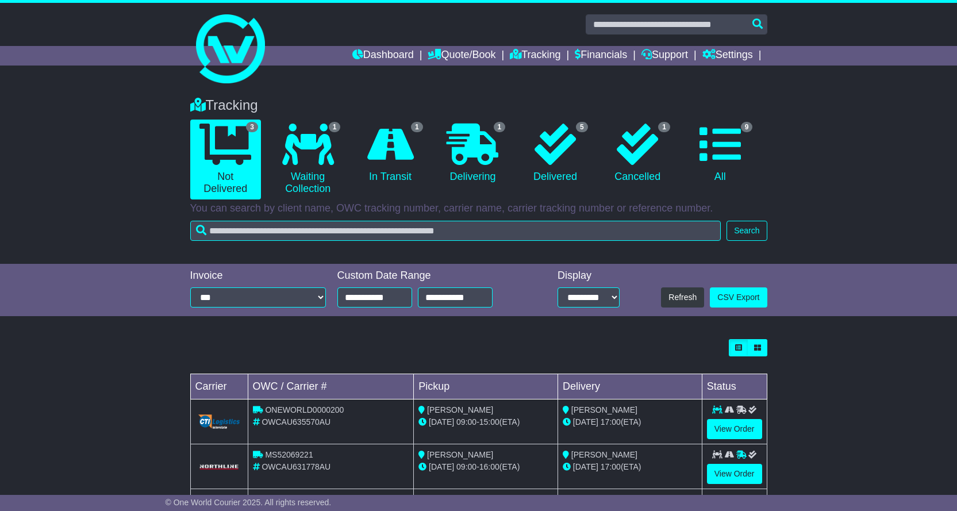 The image size is (957, 511). What do you see at coordinates (429, 276) in the screenshot?
I see `div: Custom Date Range` at bounding box center [429, 276].